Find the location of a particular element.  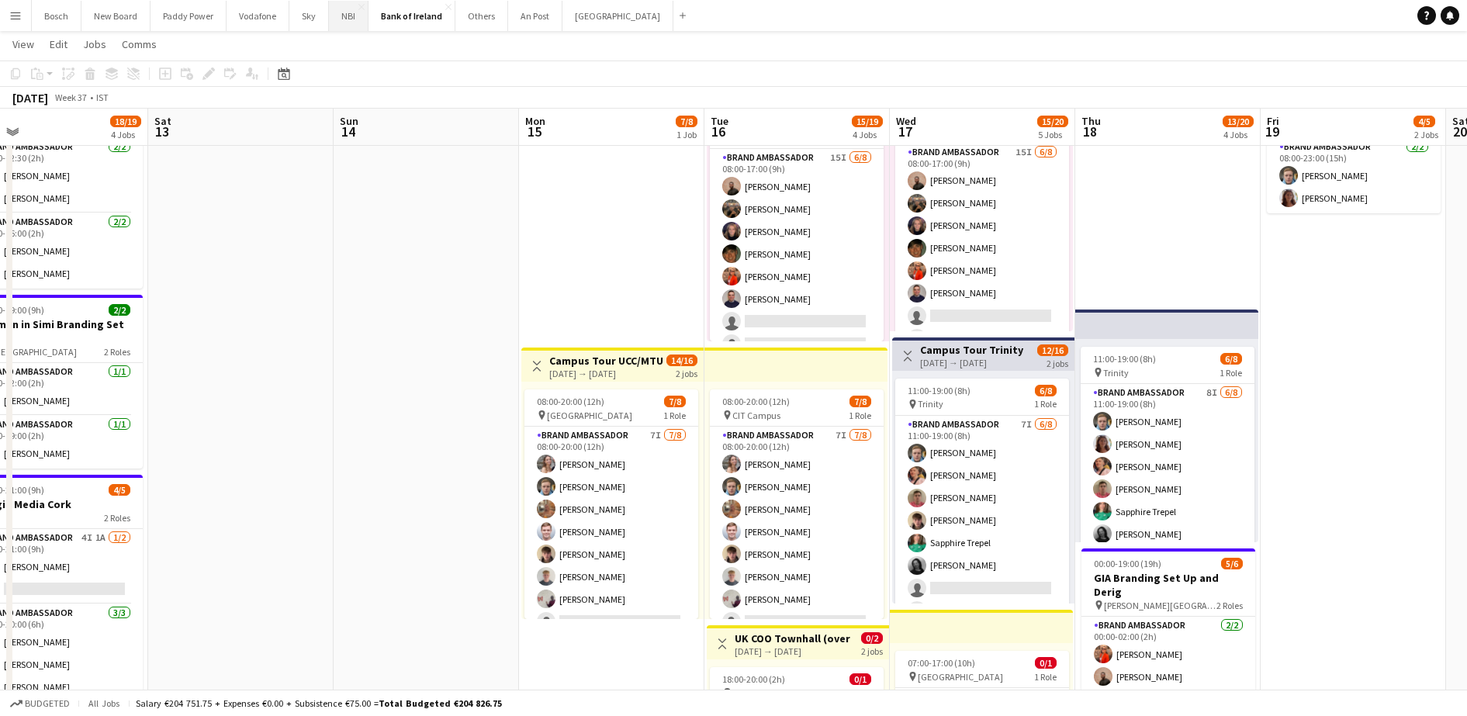

span: Edit is located at coordinates (58, 44).